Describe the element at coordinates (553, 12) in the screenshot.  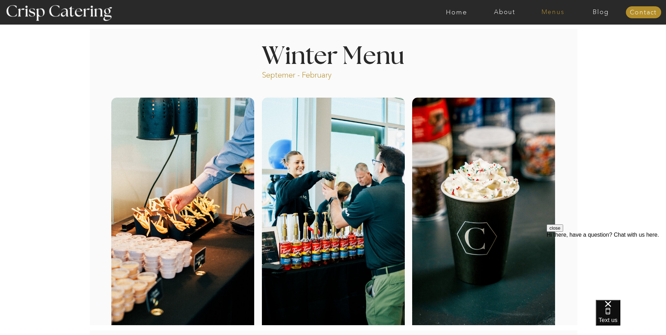
I see `nav: Menus` at that location.